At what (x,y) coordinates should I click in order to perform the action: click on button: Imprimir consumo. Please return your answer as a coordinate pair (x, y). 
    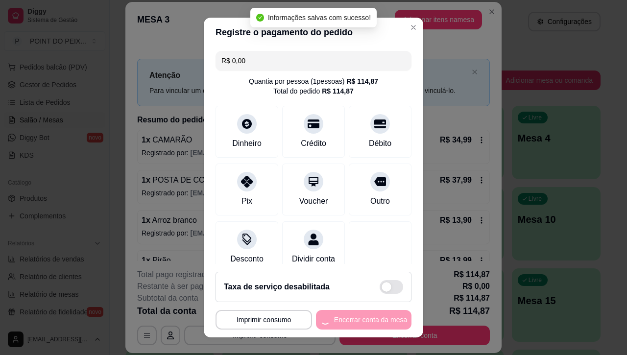
    Looking at the image, I should click on (264, 320).